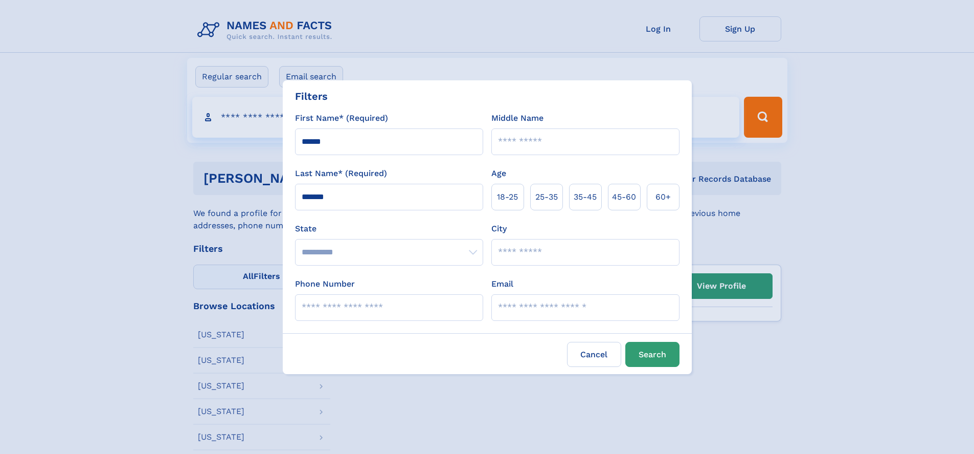 This screenshot has width=974, height=454. I want to click on label: Phone Number, so click(325, 284).